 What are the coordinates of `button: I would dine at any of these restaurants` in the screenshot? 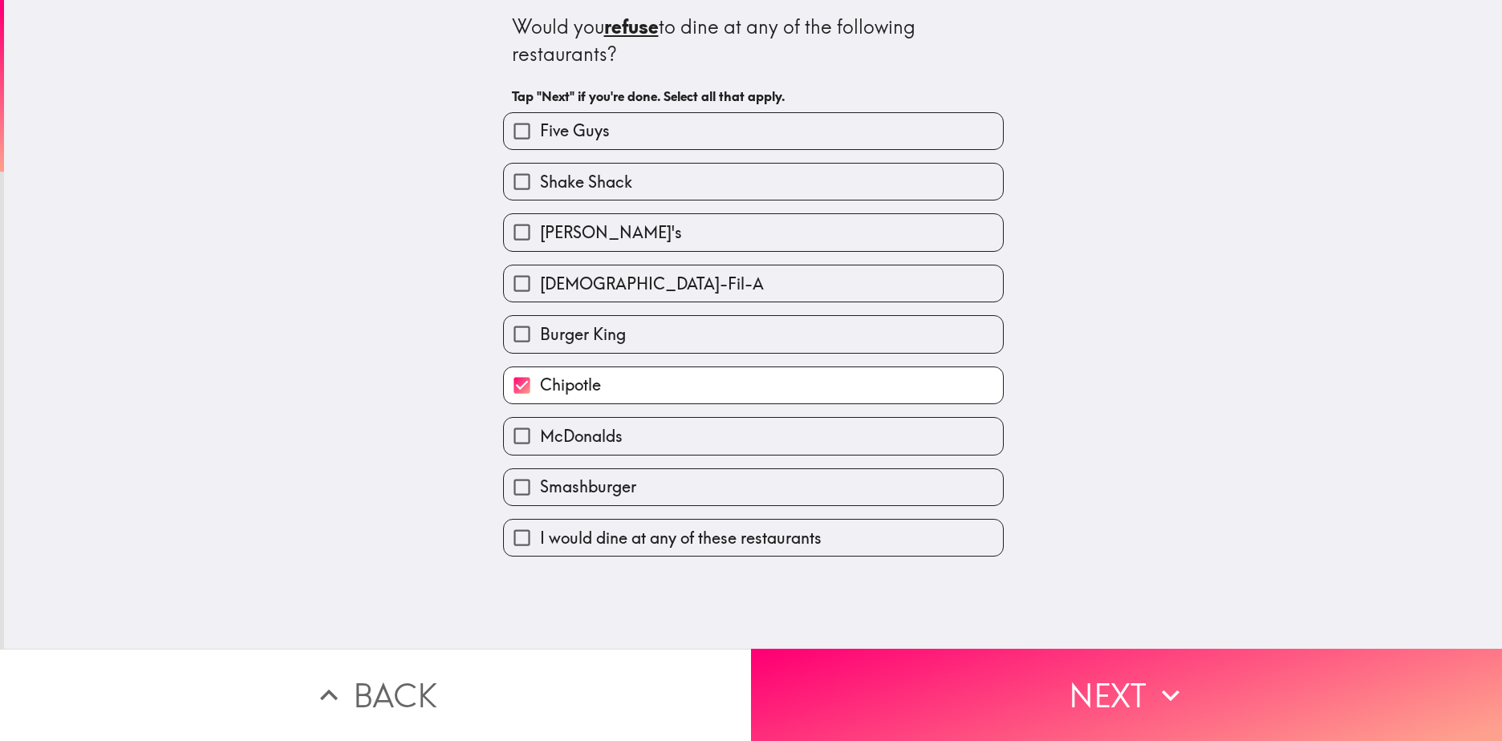 It's located at (753, 538).